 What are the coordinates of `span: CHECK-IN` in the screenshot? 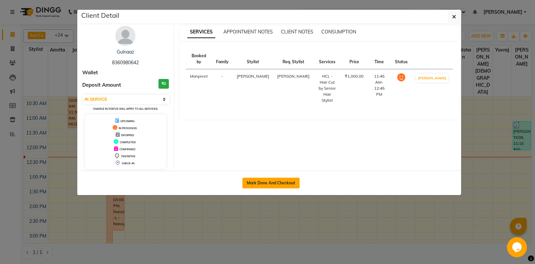 It's located at (128, 163).